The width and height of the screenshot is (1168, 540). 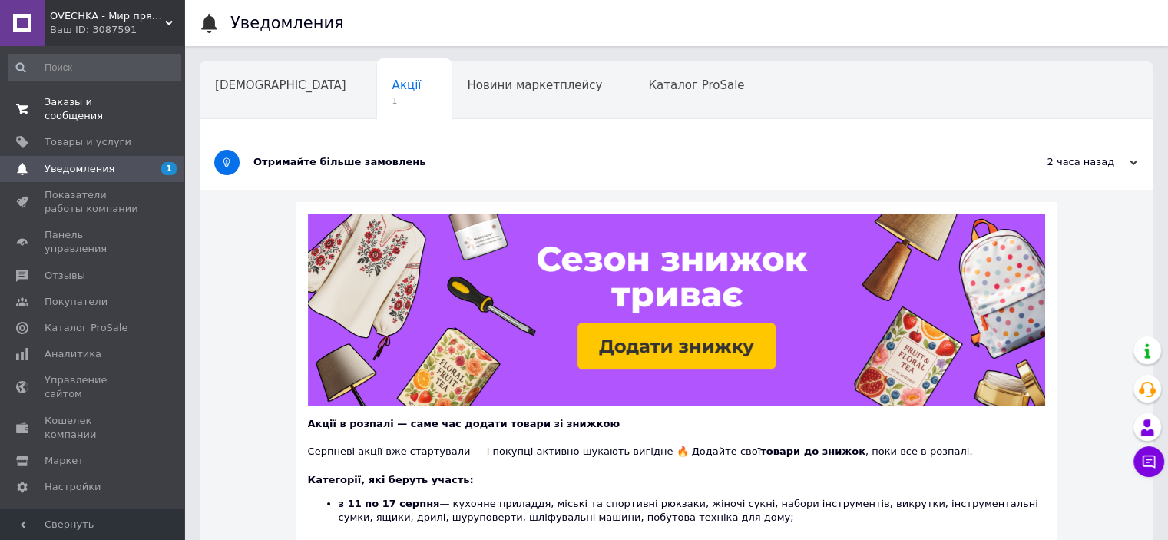 I want to click on div: Отримайте більше замовлень, so click(x=618, y=162).